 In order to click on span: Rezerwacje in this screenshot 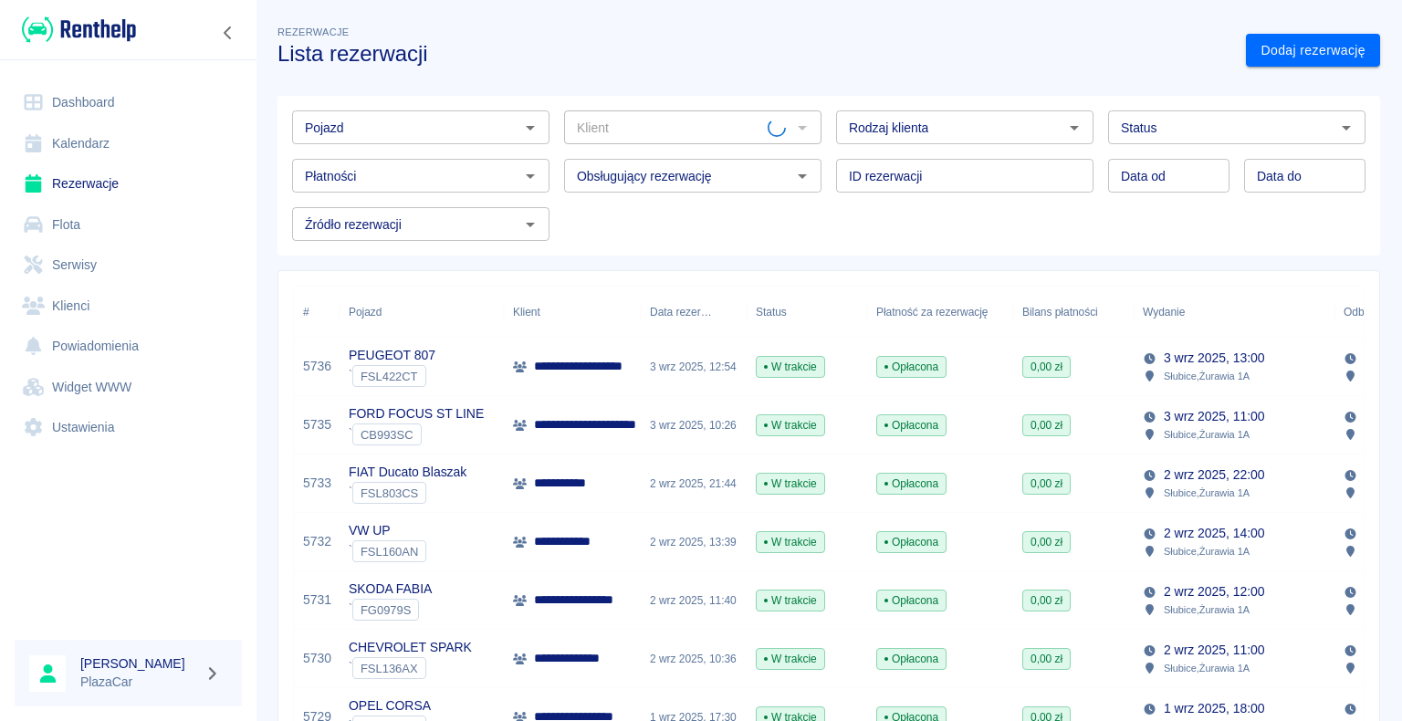, I will do `click(313, 32)`.